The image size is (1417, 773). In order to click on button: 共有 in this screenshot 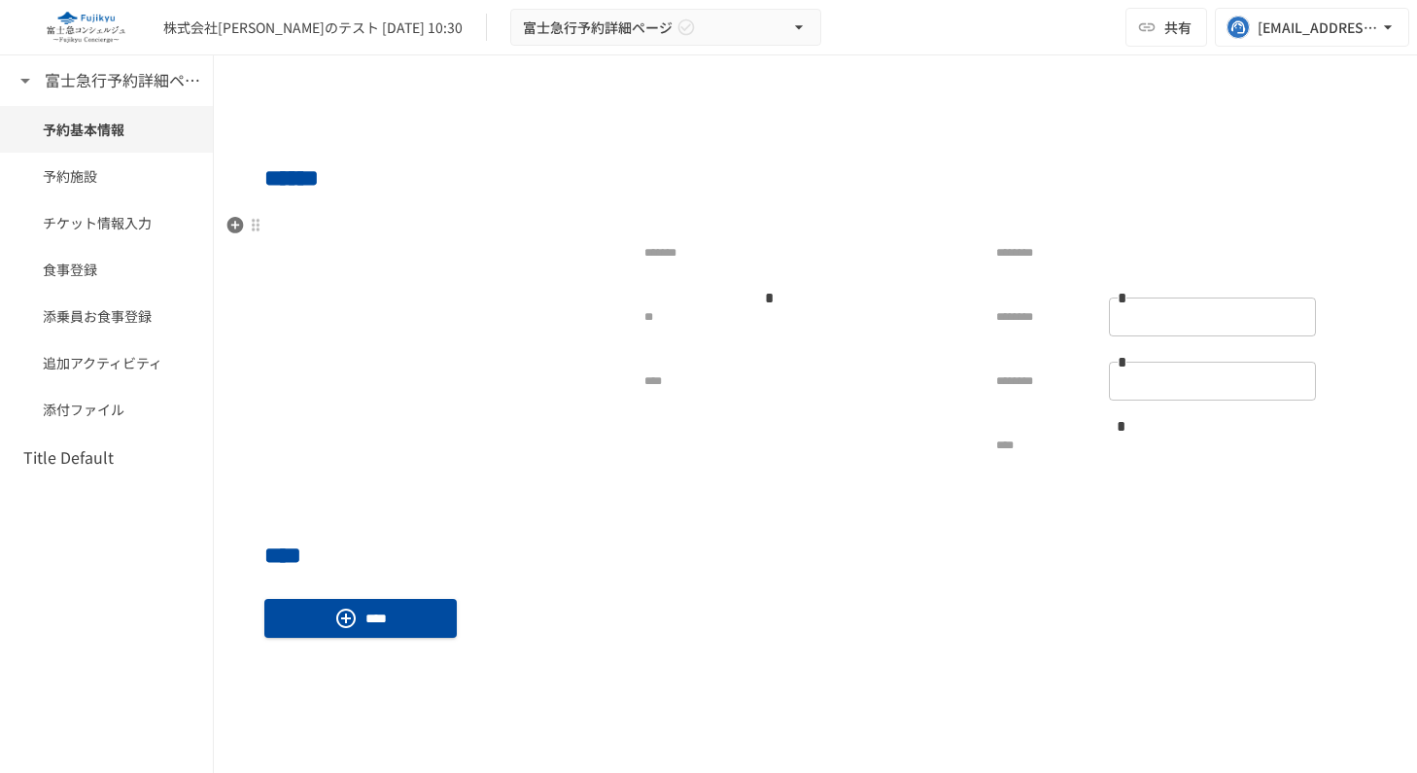, I will do `click(1167, 27)`.